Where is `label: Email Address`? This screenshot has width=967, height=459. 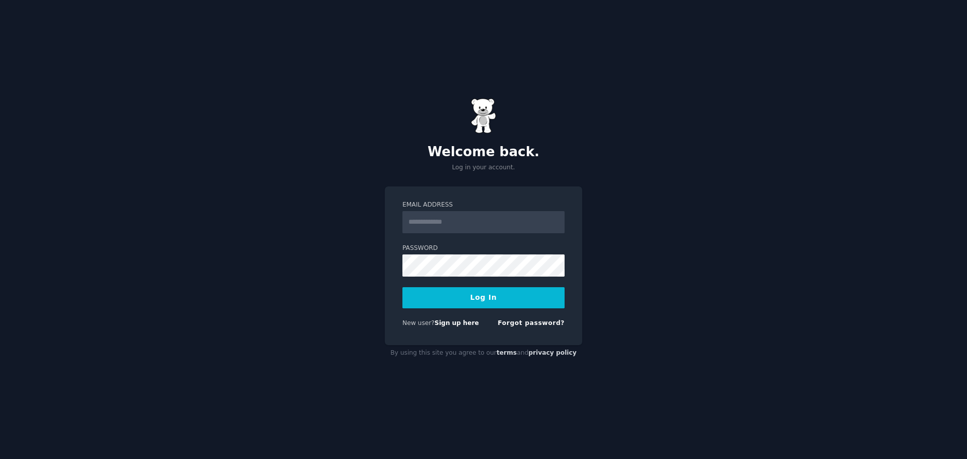 label: Email Address is located at coordinates (484, 205).